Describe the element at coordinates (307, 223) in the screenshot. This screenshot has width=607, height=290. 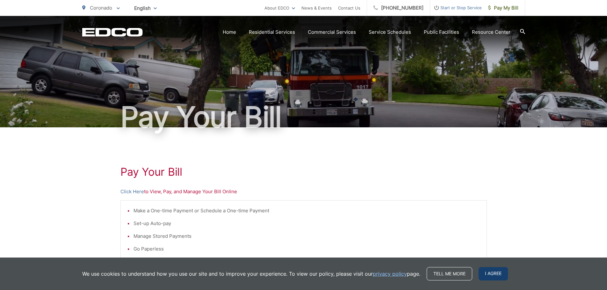
I see `li: Set-up Auto-pay` at that location.